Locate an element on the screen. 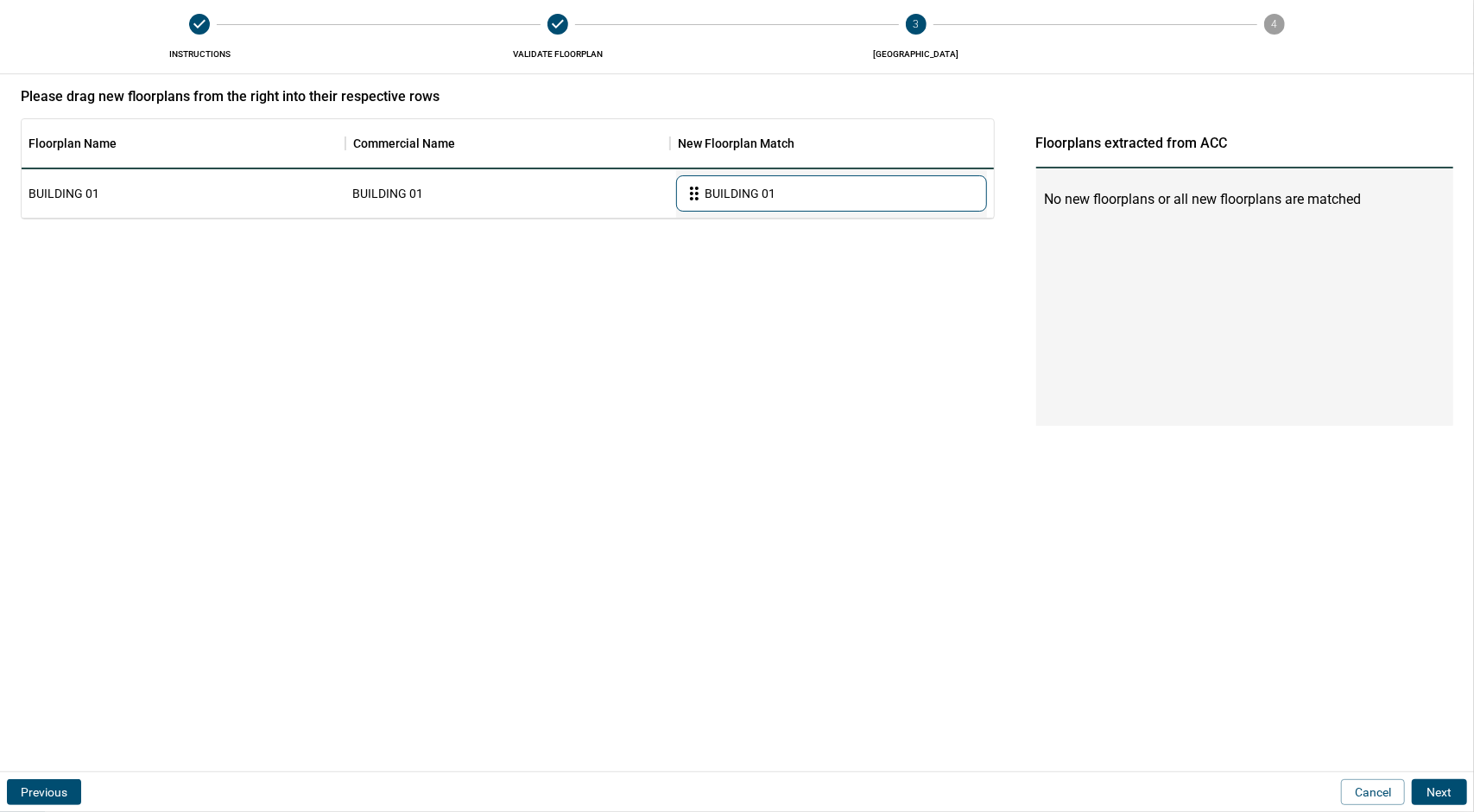 Image resolution: width=1474 pixels, height=812 pixels. button: Cancel is located at coordinates (1374, 792).